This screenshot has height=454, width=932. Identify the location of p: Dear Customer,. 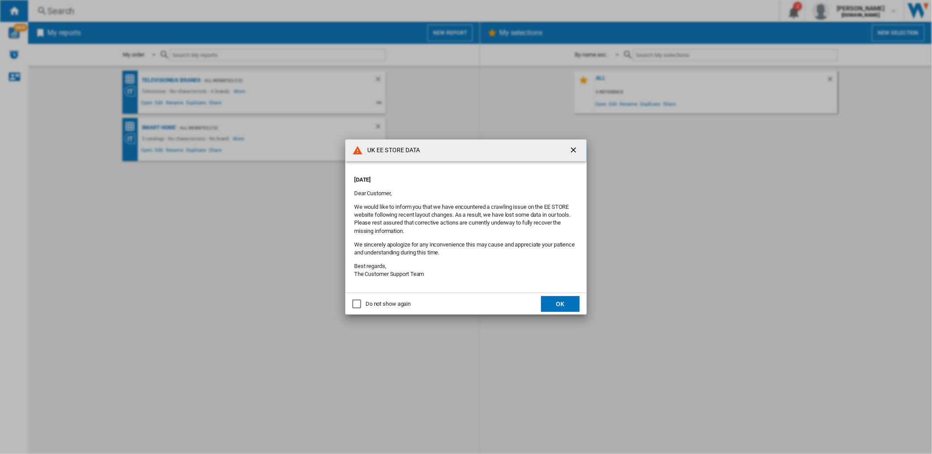
(466, 194).